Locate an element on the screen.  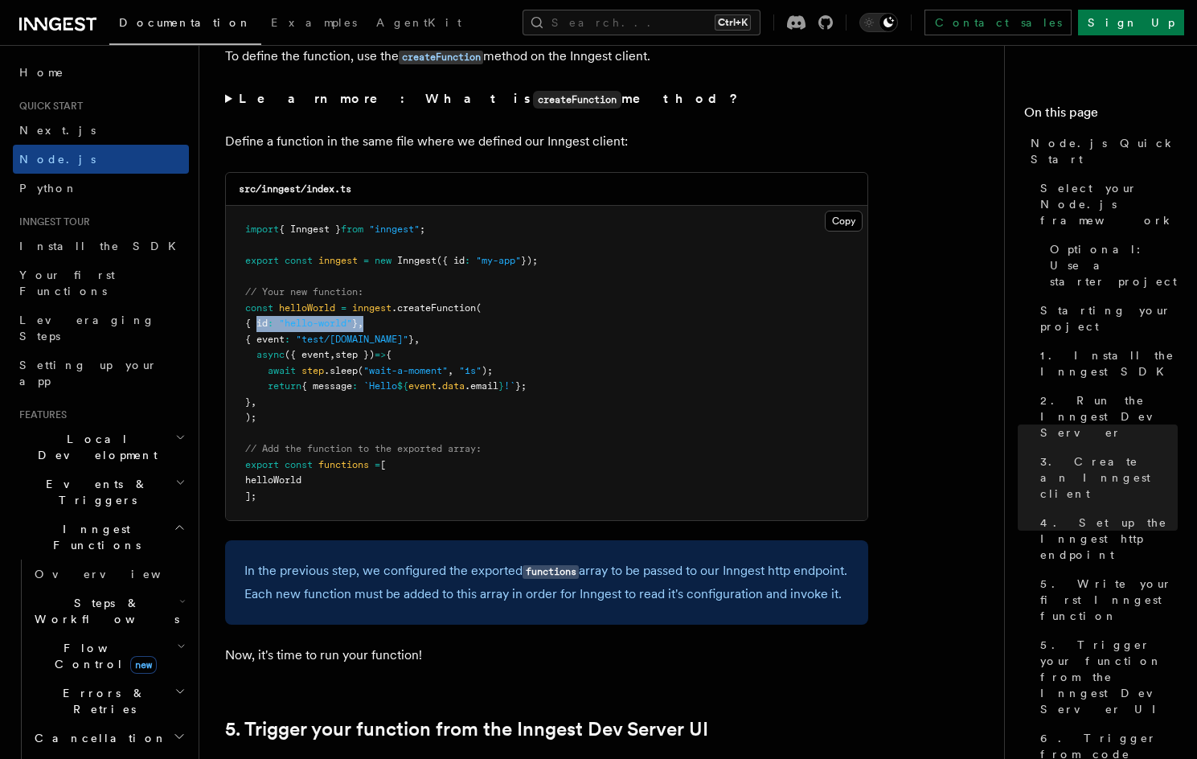
span: Select your Node.js framework is located at coordinates (1109, 204).